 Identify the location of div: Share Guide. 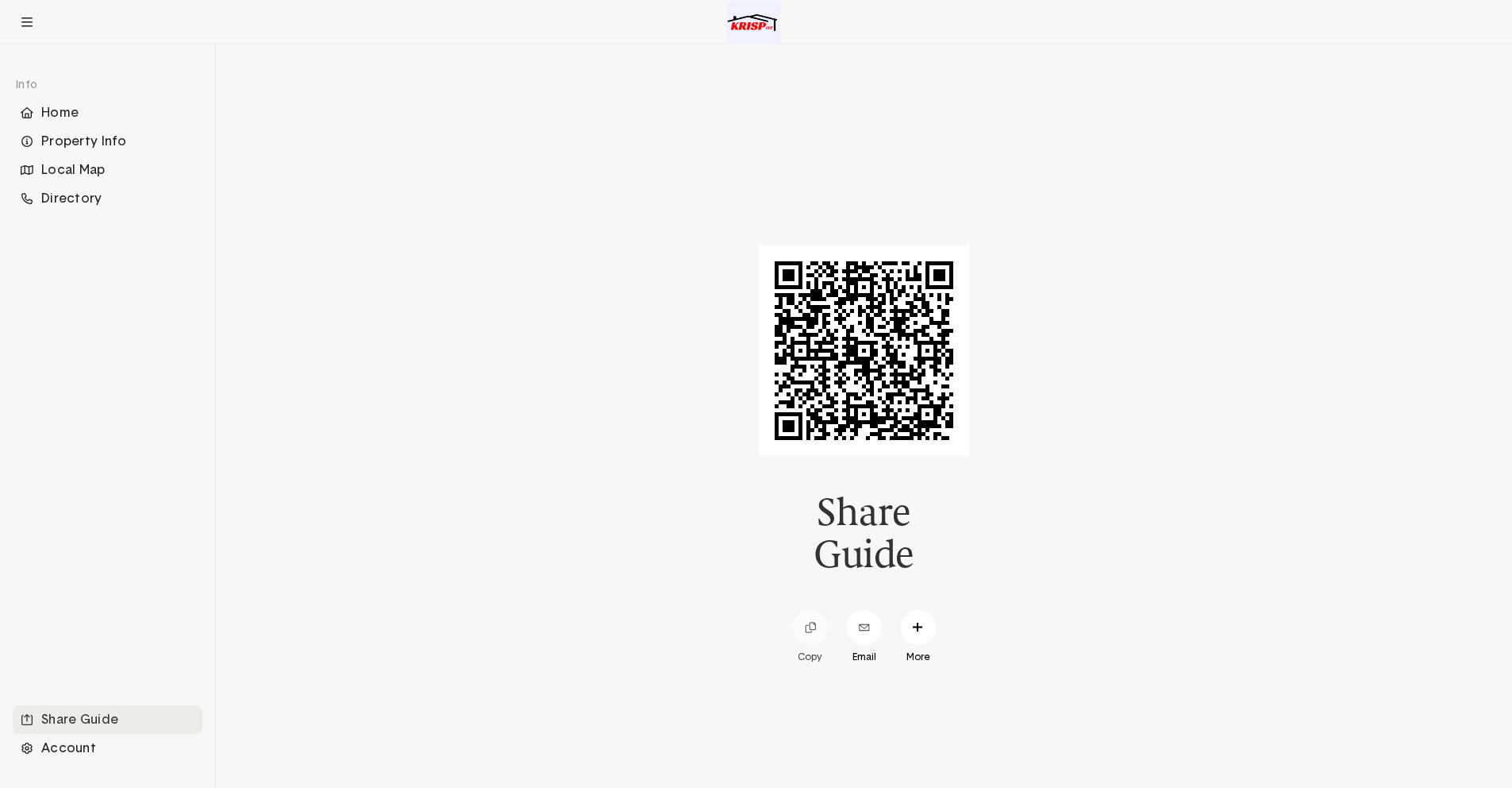
(107, 720).